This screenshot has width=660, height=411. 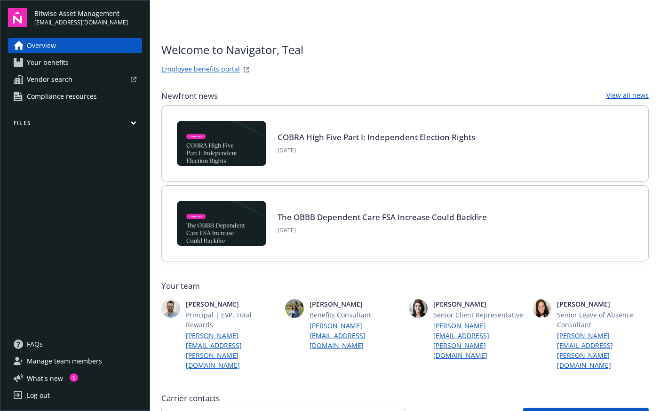 I want to click on div: 1, so click(x=74, y=378).